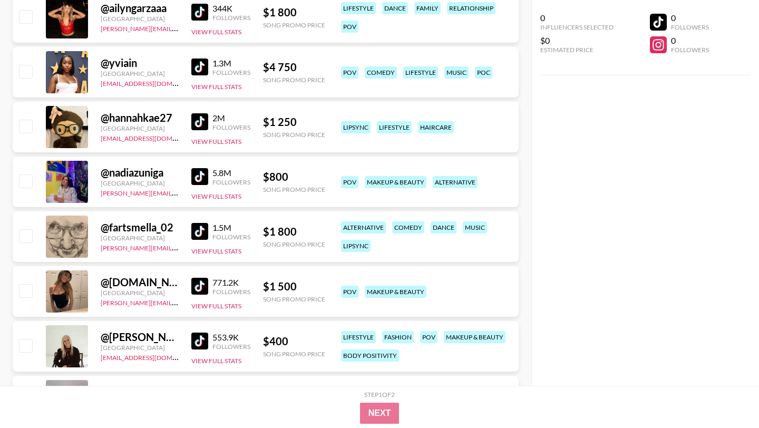  I want to click on div: @ yviain, so click(140, 63).